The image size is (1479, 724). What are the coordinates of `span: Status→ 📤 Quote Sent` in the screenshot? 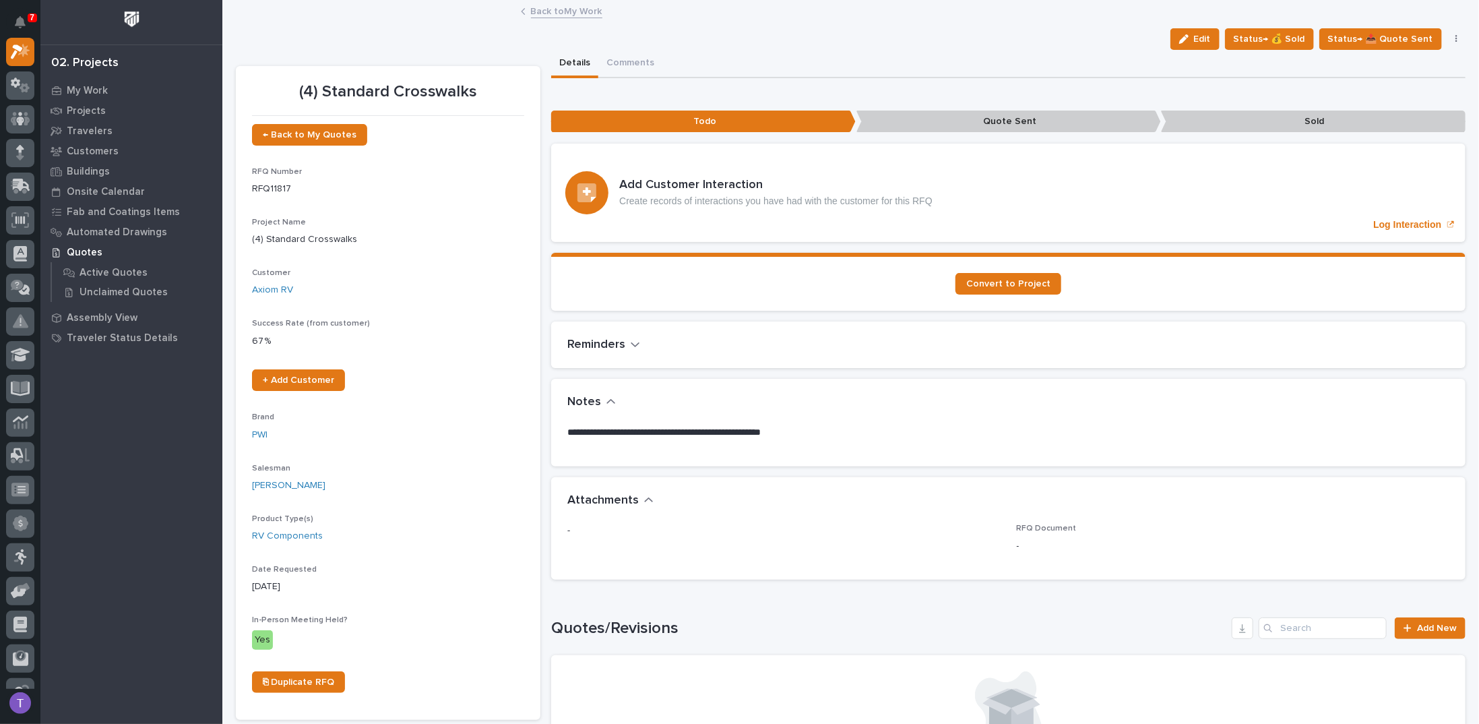 It's located at (1381, 39).